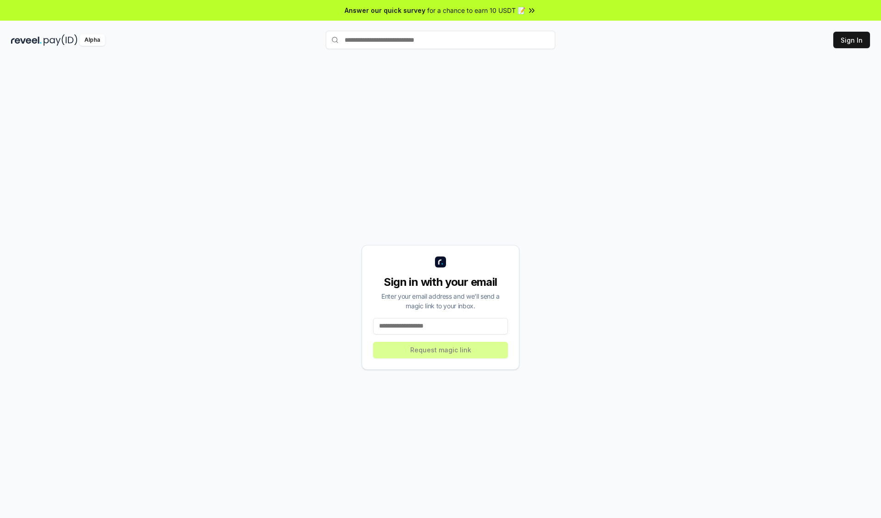 The width and height of the screenshot is (881, 518). What do you see at coordinates (26, 40) in the screenshot?
I see `img: reveel_dark` at bounding box center [26, 40].